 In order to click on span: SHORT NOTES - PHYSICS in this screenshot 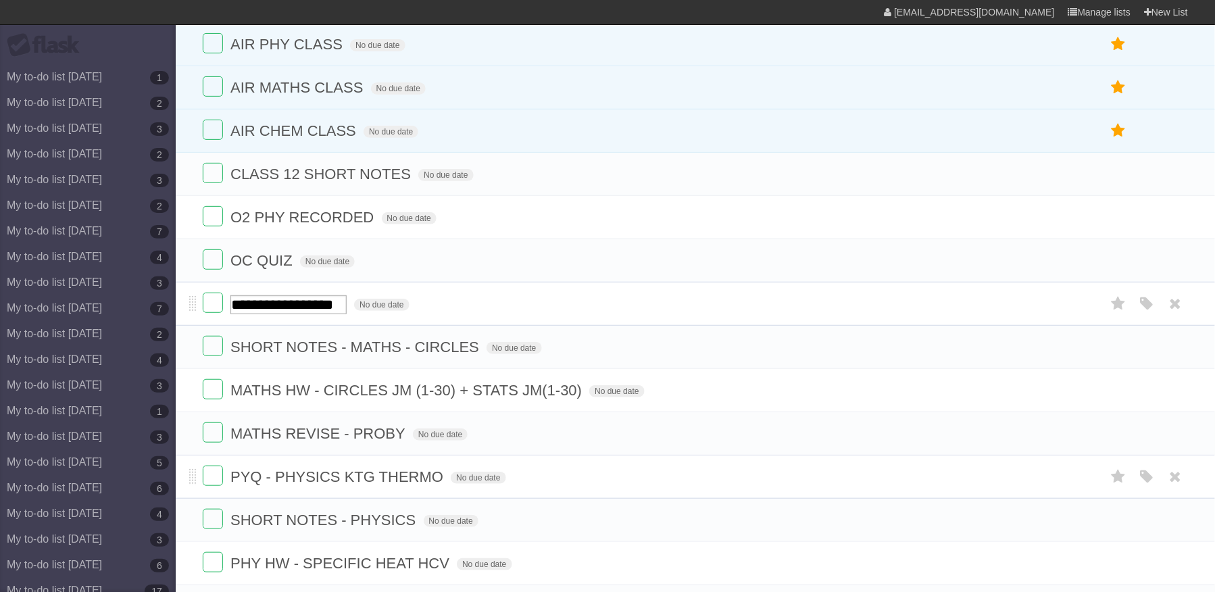, I will do `click(324, 520)`.